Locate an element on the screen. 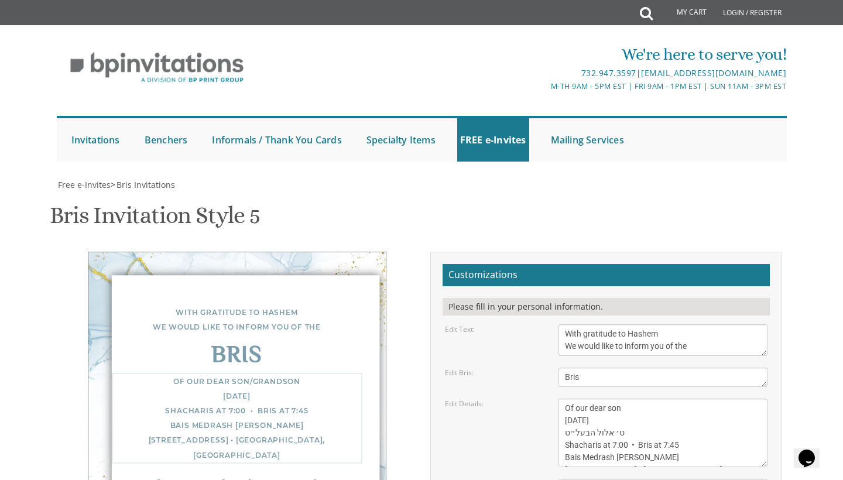 This screenshot has height=480, width=843. div: Please fill in your personal information. is located at coordinates (606, 307).